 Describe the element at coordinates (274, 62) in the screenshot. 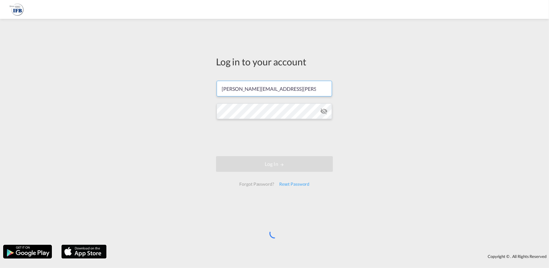

I see `div: Log in to your account` at that location.